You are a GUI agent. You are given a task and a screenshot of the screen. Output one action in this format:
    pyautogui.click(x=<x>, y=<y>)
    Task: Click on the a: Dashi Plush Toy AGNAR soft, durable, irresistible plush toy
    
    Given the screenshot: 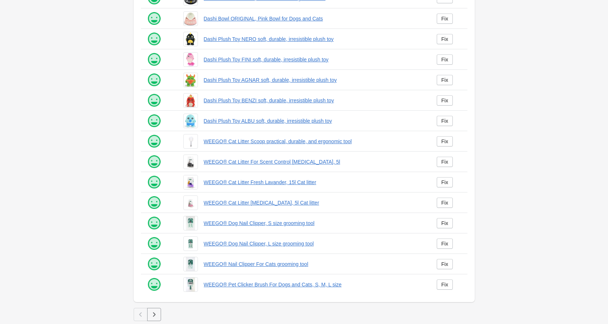 What is the action you would take?
    pyautogui.click(x=315, y=80)
    